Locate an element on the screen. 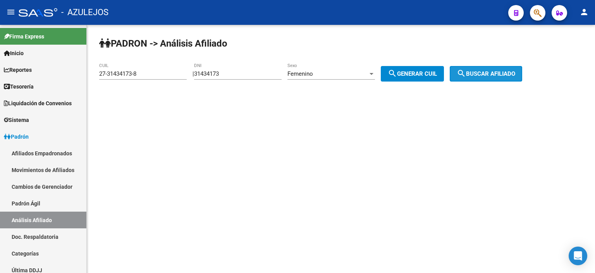 This screenshot has height=273, width=595. div: Open Intercom Messenger is located at coordinates (578, 255).